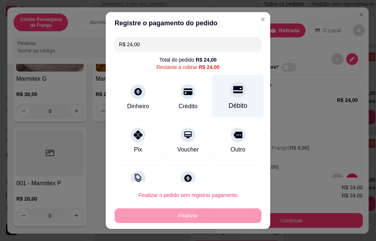  What do you see at coordinates (188, 60) in the screenshot?
I see `div: Total do pedido` at bounding box center [188, 60].